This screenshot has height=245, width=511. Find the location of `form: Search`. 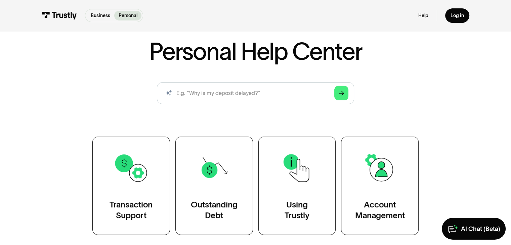

form: Search is located at coordinates (255, 93).